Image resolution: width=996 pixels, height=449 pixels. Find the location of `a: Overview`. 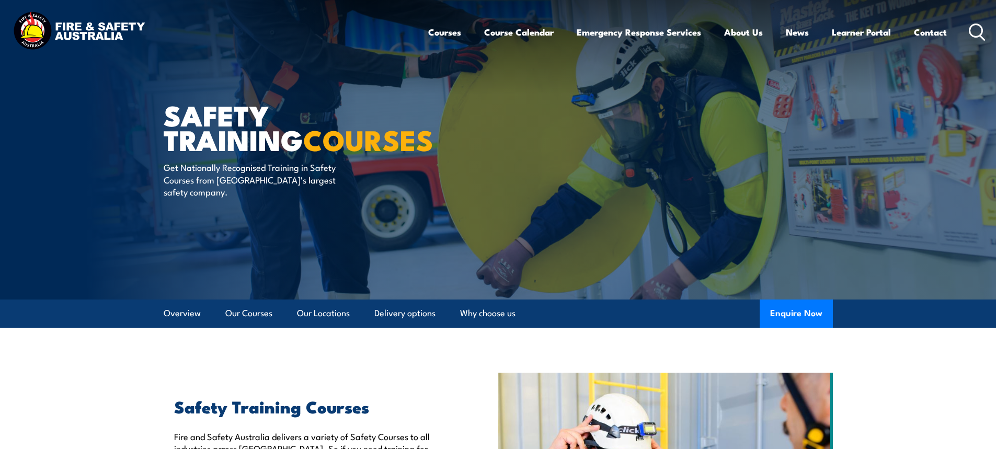

a: Overview is located at coordinates (182, 313).